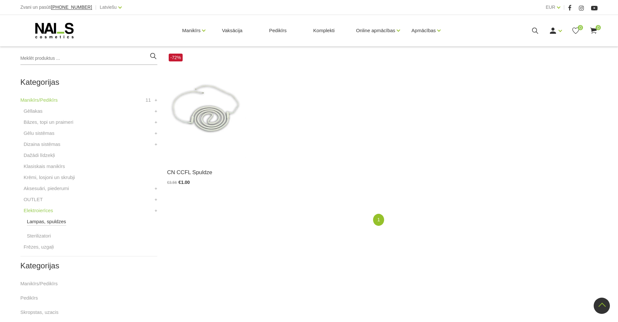  Describe the element at coordinates (33, 199) in the screenshot. I see `a: OUTLET` at that location.